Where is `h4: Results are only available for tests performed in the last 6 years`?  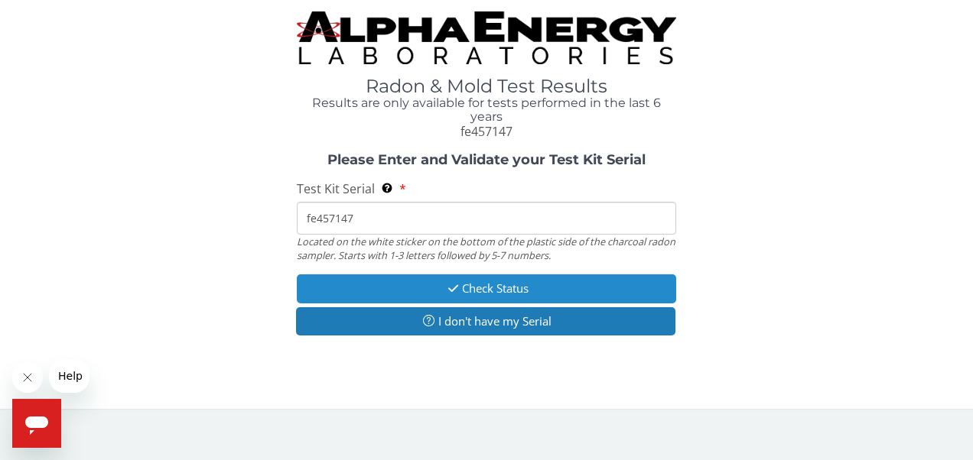
h4: Results are only available for tests performed in the last 6 years is located at coordinates (486, 109).